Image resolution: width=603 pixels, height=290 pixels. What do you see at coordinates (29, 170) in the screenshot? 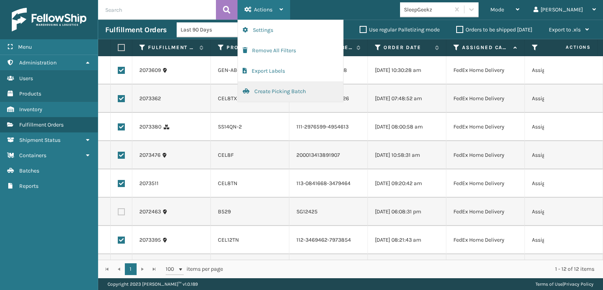
I see `span: Batches` at bounding box center [29, 170].